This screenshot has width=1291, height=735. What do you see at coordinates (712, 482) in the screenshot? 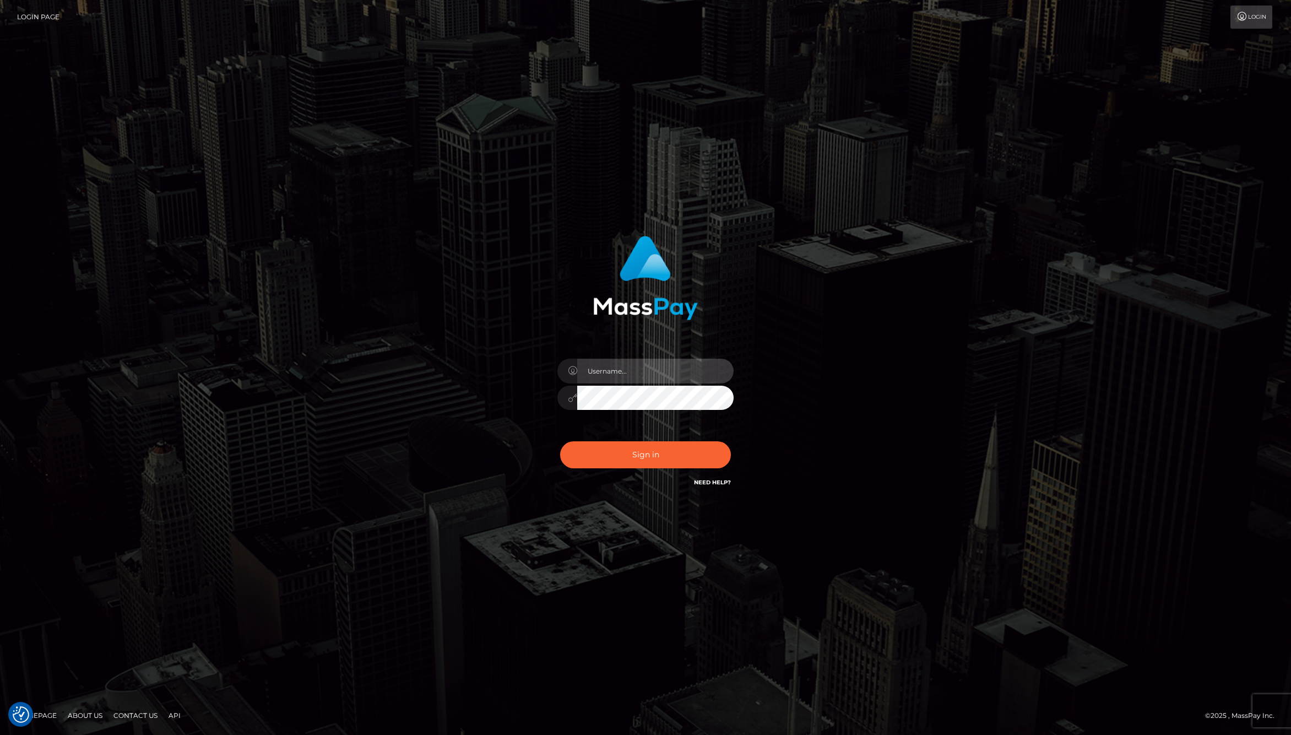
I see `a: Need Help?` at bounding box center [712, 482].